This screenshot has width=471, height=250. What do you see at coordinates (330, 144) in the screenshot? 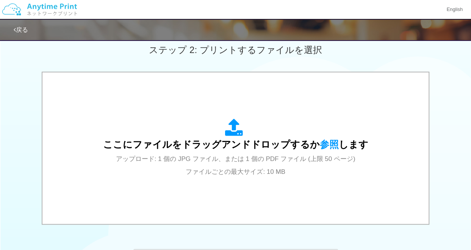
I see `span: 参照` at bounding box center [330, 144].